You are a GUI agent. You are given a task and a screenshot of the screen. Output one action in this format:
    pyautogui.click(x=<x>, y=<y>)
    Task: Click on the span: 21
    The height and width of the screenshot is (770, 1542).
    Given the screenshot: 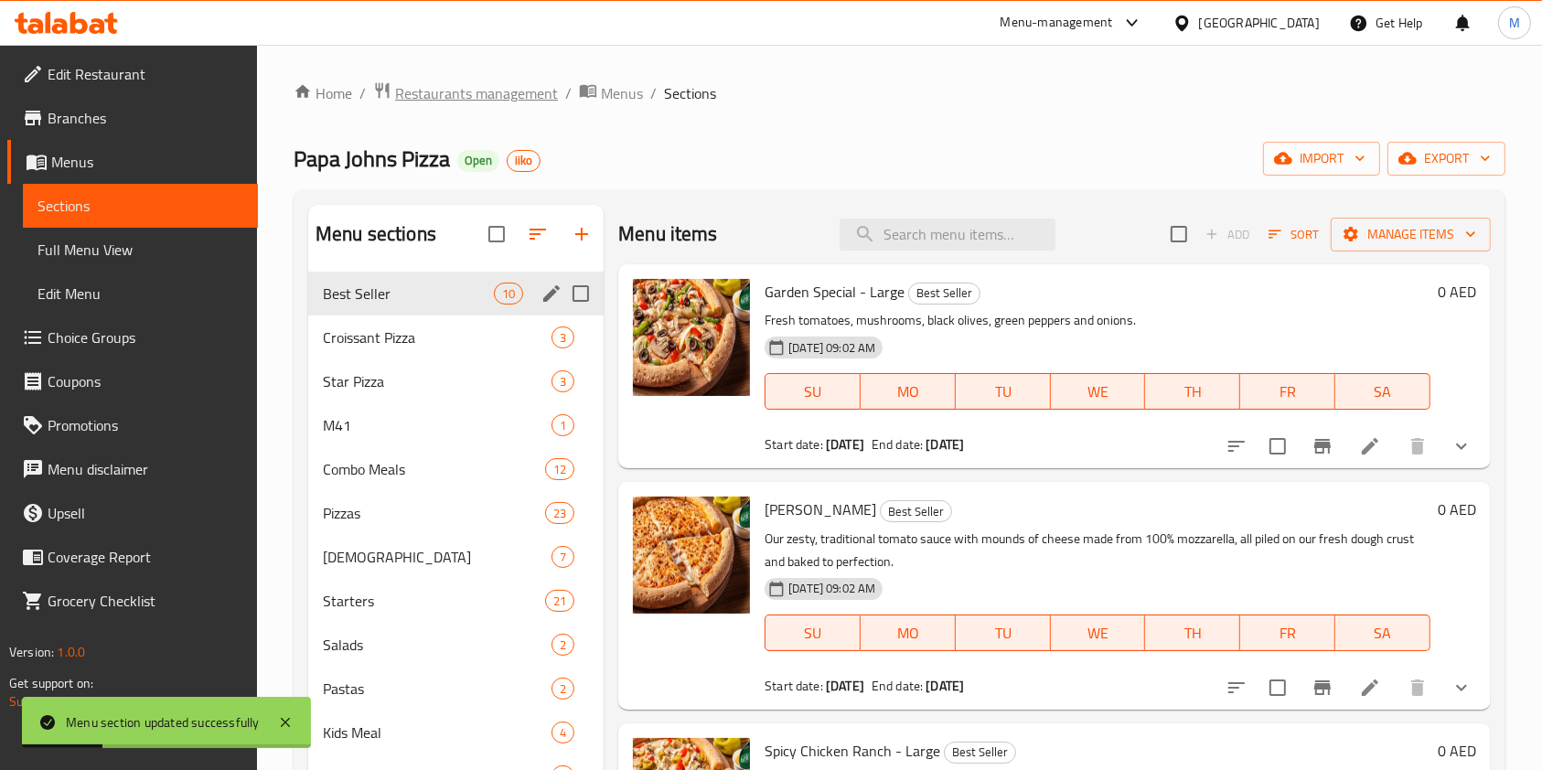 What is the action you would take?
    pyautogui.click(x=560, y=601)
    